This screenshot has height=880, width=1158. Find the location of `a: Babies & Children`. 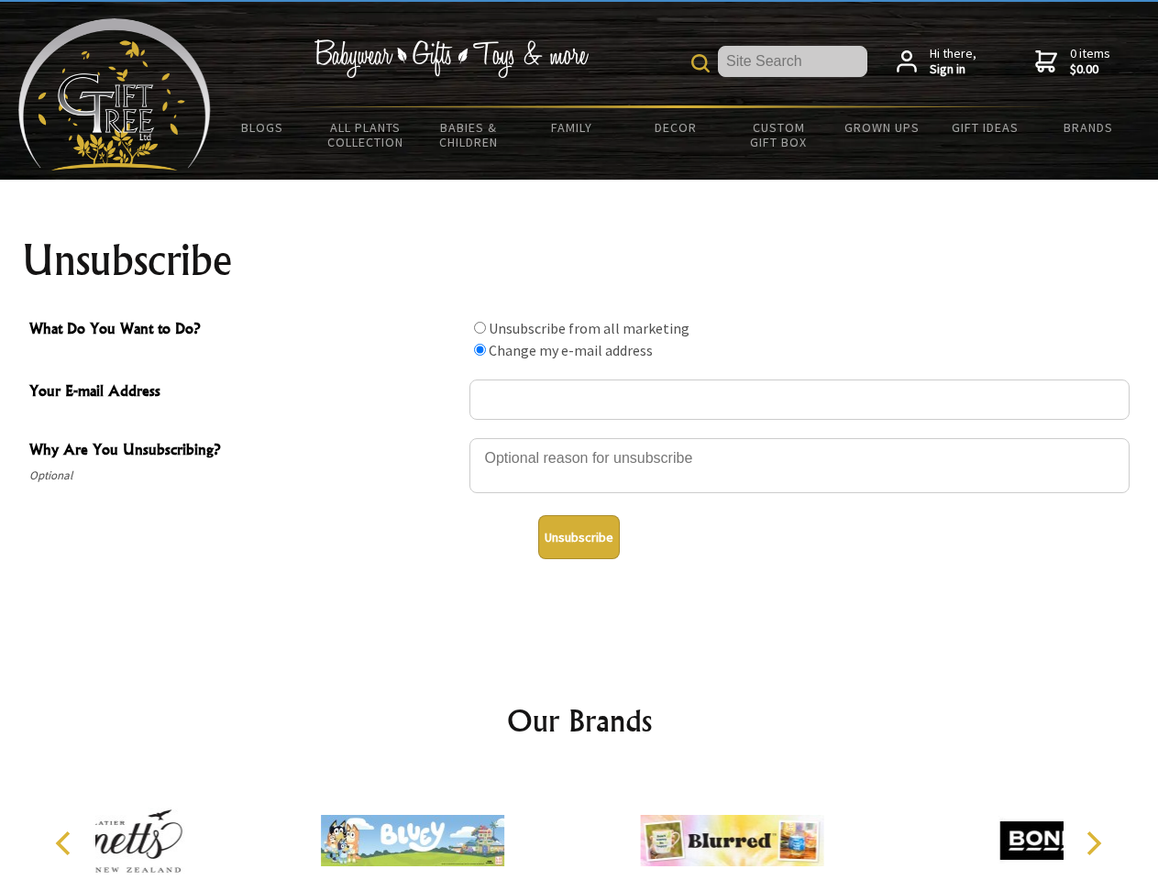

a: Babies & Children is located at coordinates (469, 135).